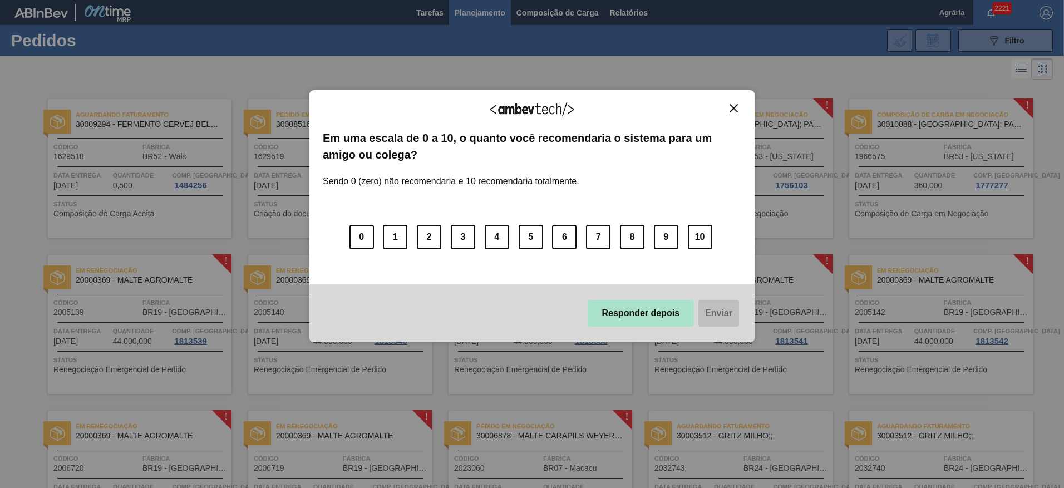 The image size is (1064, 488). I want to click on button: 4, so click(497, 237).